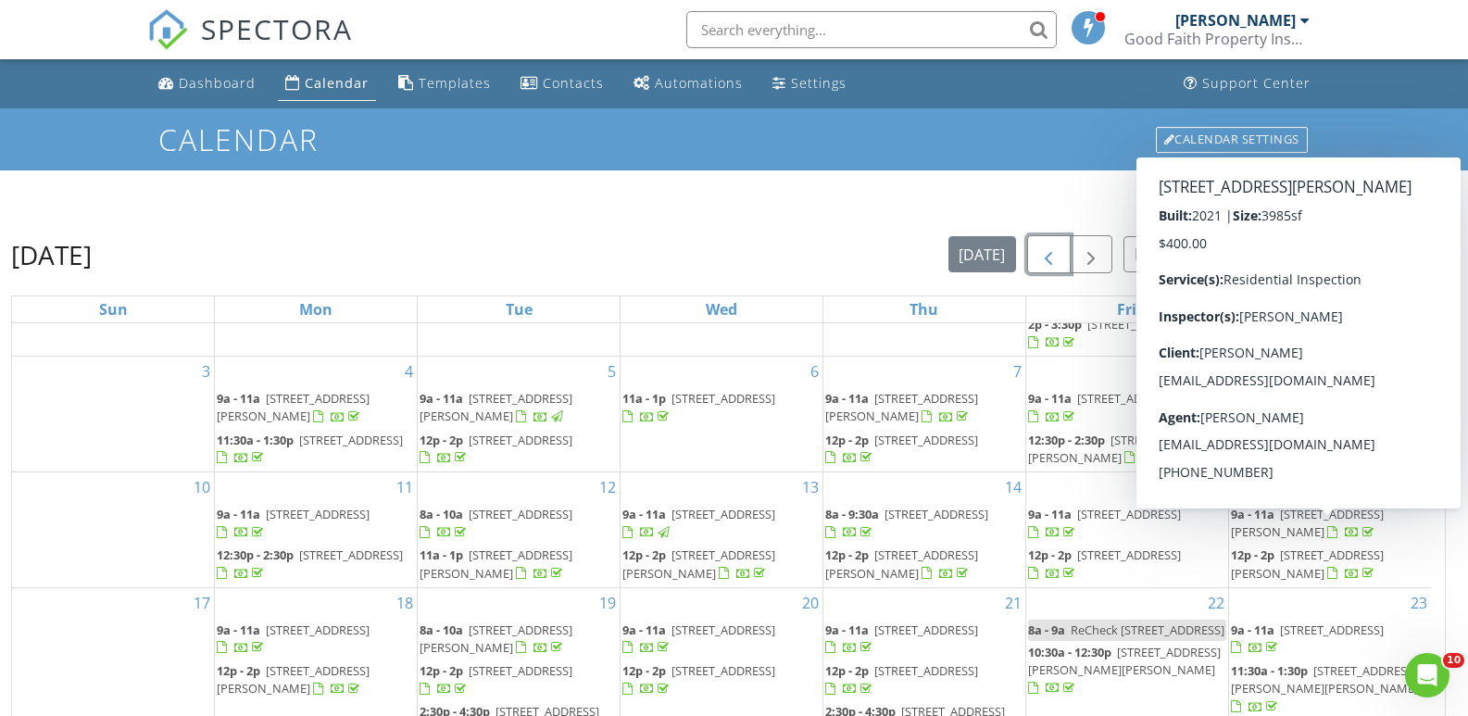 This screenshot has width=1468, height=716. I want to click on div: Good Faith Property Inspections, LLC, so click(1217, 39).